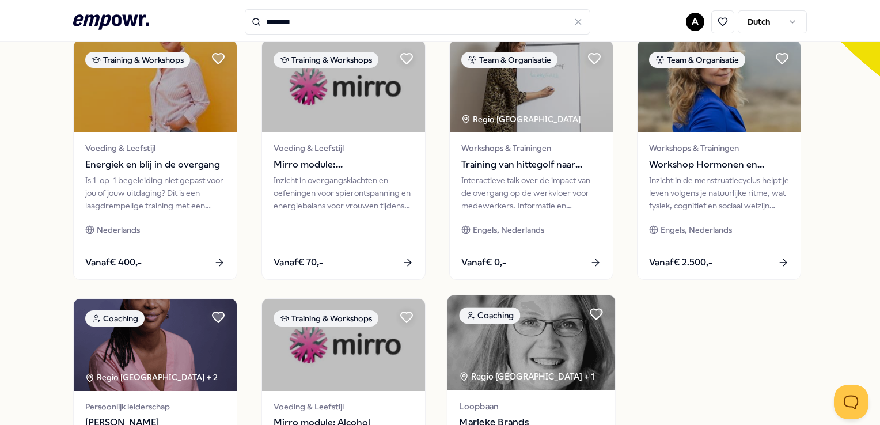 The width and height of the screenshot is (880, 425). What do you see at coordinates (155, 159) in the screenshot?
I see `a: package imageTraining & WorkshopsVoeding & LeefstijlEnergiek en blij in de overgangIs 1-op-1 bege...` at bounding box center [155, 159].